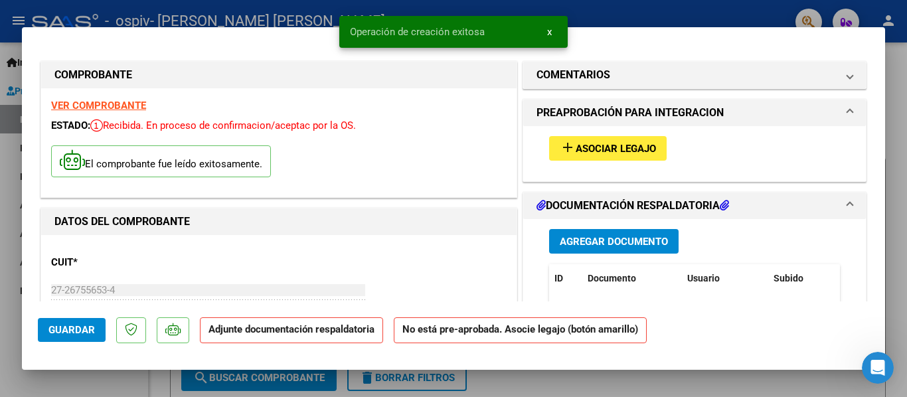 This screenshot has height=397, width=907. I want to click on div: PREAPROBACIÓN PARA INTEGRACION, so click(694, 153).